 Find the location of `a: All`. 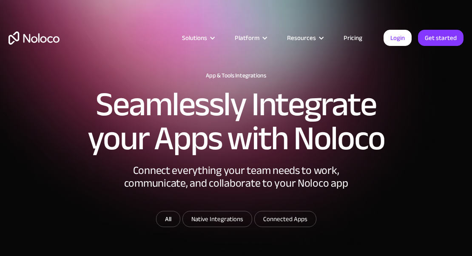

a: All is located at coordinates (168, 219).